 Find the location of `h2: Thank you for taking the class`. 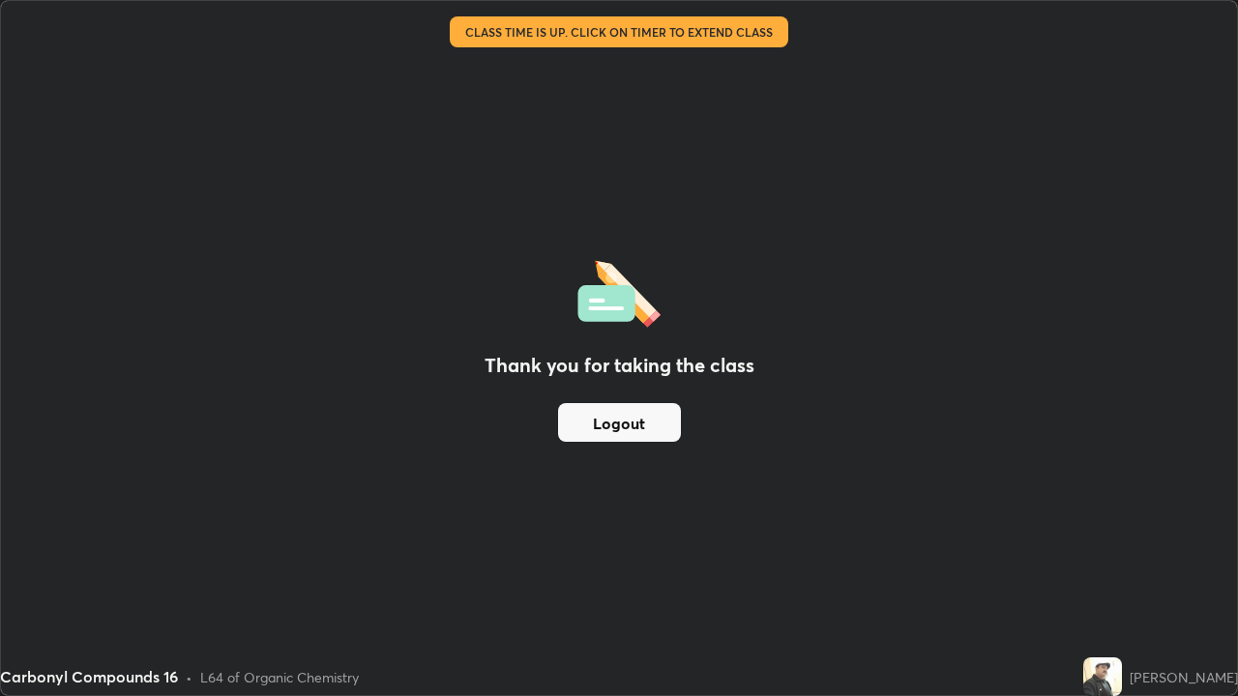

h2: Thank you for taking the class is located at coordinates (619, 365).